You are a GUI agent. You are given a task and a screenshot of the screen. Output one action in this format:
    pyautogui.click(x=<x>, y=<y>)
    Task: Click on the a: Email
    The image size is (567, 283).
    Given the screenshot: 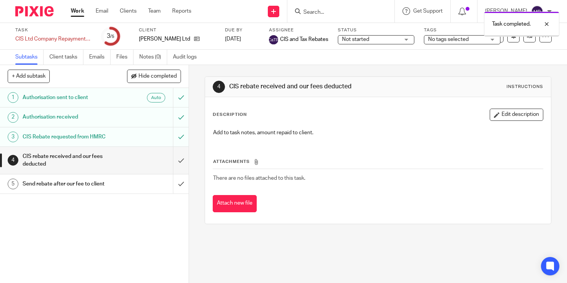 What is the action you would take?
    pyautogui.click(x=102, y=11)
    